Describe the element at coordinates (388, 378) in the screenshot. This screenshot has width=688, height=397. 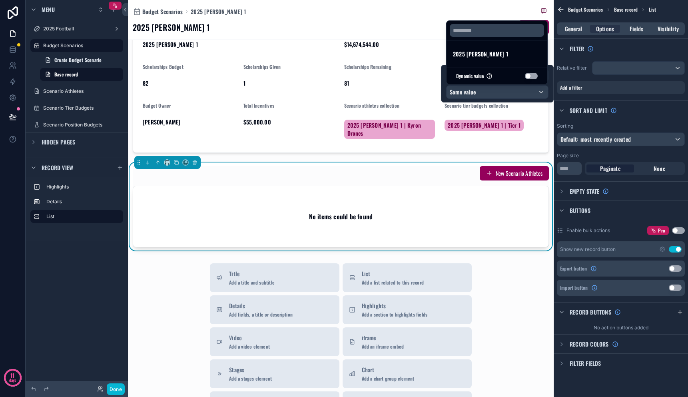
I see `span: Add a chart group element` at that location.